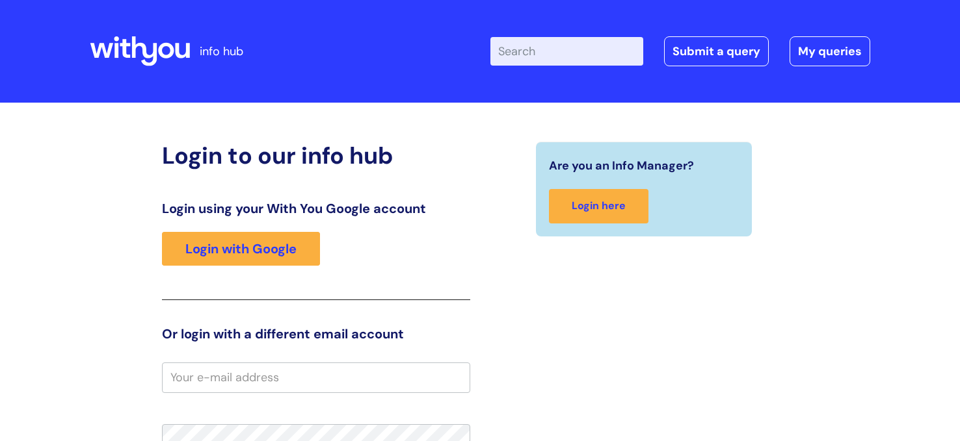  I want to click on span: Are you an Info Manager?, so click(621, 166).